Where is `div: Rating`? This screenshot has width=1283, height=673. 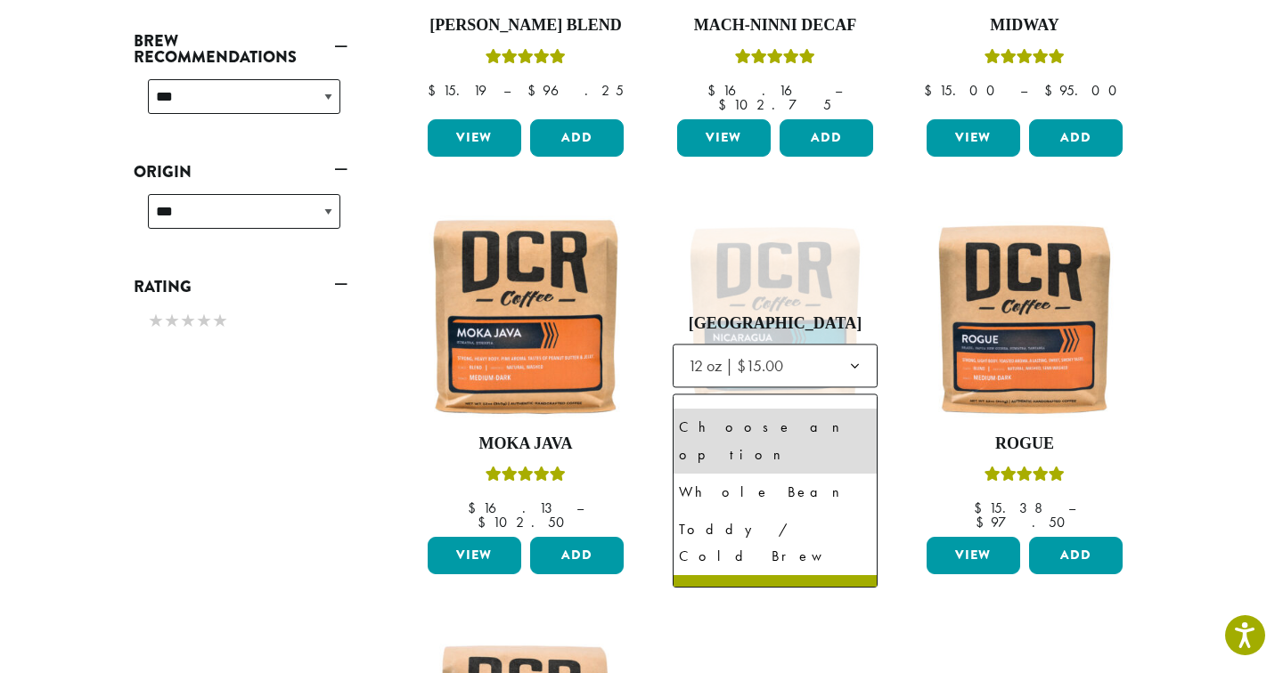 div: Rating is located at coordinates (241, 322).